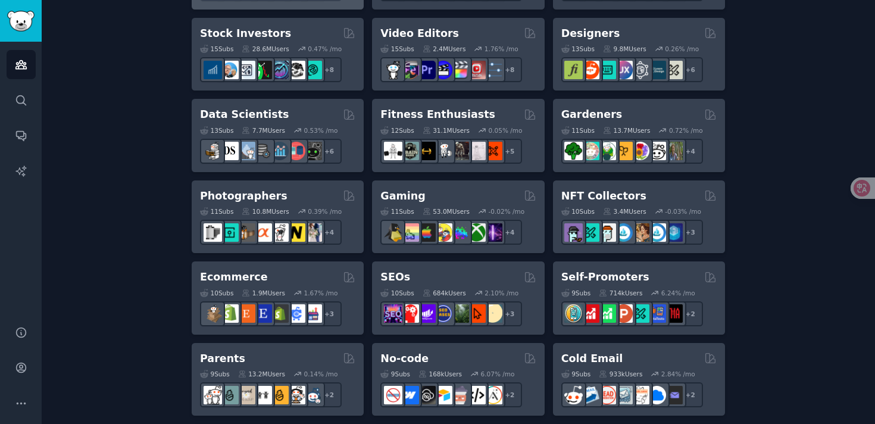 Image resolution: width=875 pixels, height=424 pixels. What do you see at coordinates (312, 395) in the screenshot?
I see `img: Parents` at bounding box center [312, 395].